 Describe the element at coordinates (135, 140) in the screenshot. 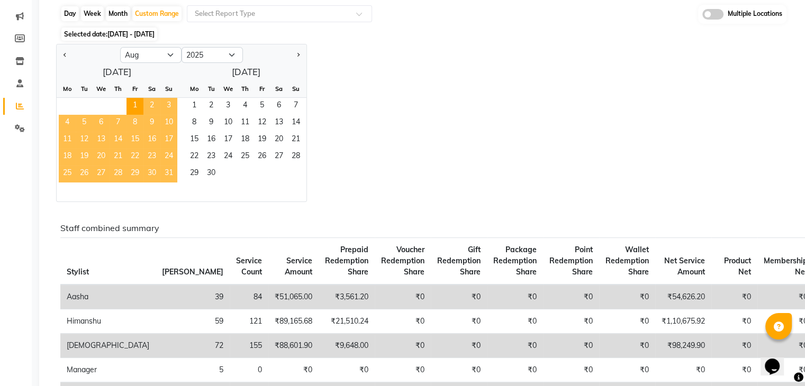

I see `div: Friday, August 15, 2025` at that location.